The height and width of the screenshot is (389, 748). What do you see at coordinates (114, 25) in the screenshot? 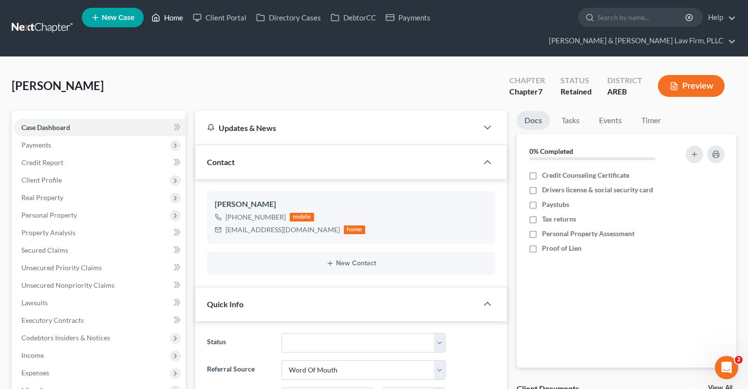
I see `img: Profile image for Emma` at bounding box center [114, 25].